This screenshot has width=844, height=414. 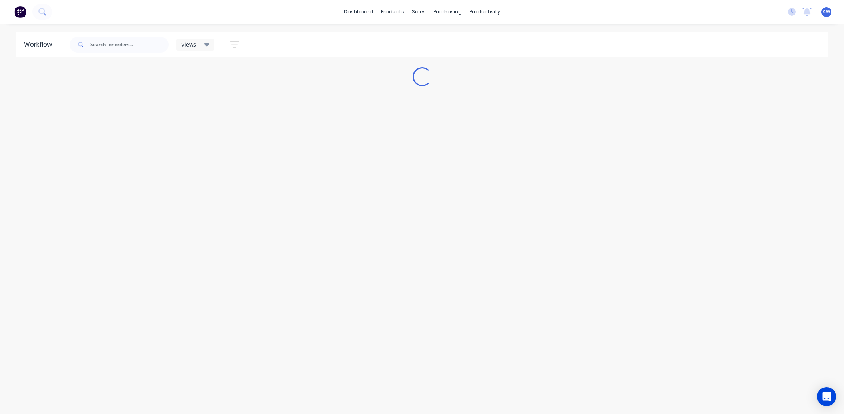 I want to click on img: Factory, so click(x=20, y=12).